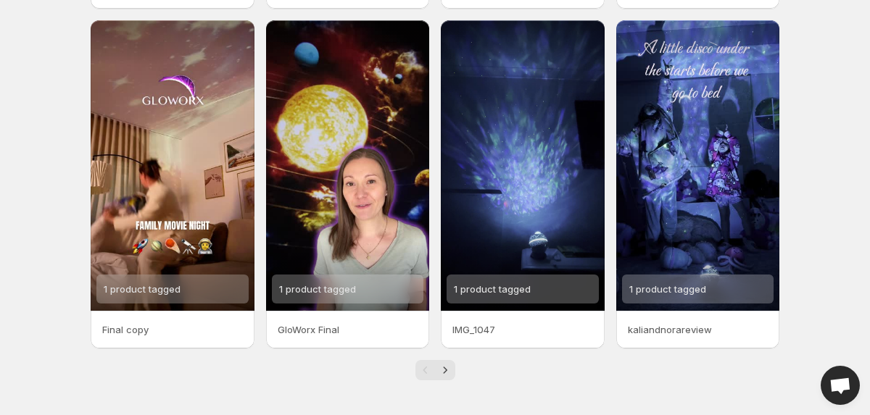 This screenshot has height=415, width=870. What do you see at coordinates (435, 370) in the screenshot?
I see `nav: Pagination` at bounding box center [435, 370].